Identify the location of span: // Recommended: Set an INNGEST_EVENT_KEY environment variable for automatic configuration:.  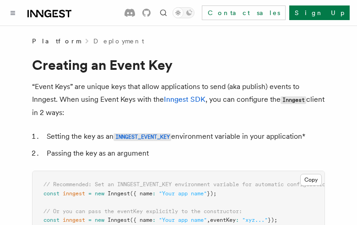
(187, 185).